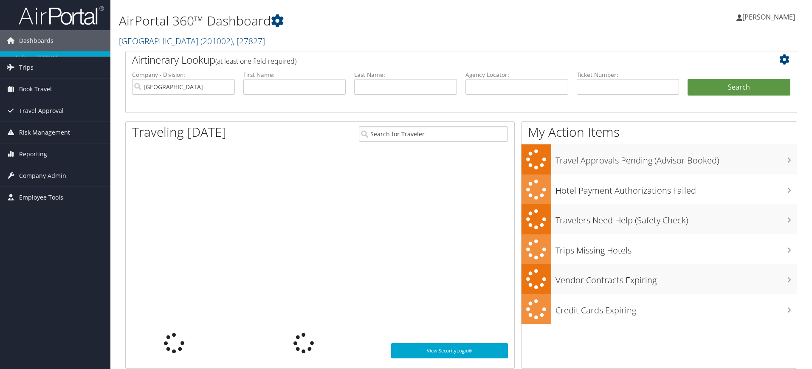 This screenshot has height=369, width=812. Describe the element at coordinates (433, 134) in the screenshot. I see `input: Search for Traveler` at that location.